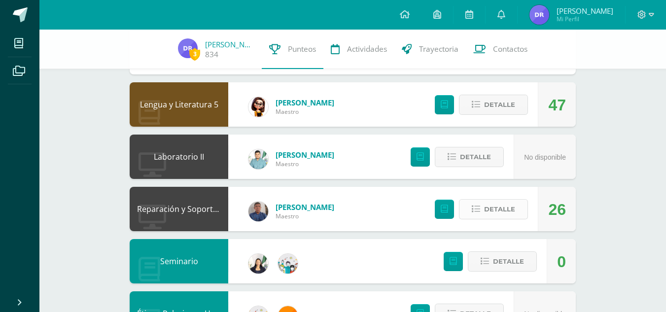 This screenshot has height=312, width=666. Describe the element at coordinates (212, 54) in the screenshot. I see `a: 834` at that location.